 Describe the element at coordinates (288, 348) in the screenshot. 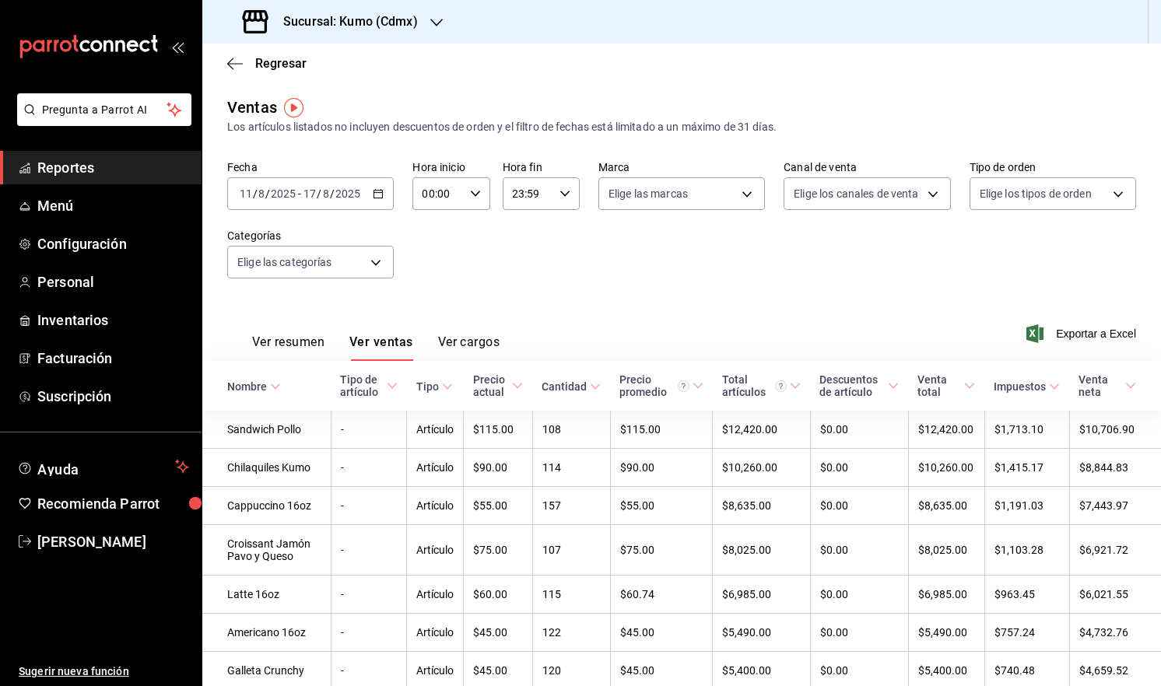

I see `button: Ver resumen` at that location.